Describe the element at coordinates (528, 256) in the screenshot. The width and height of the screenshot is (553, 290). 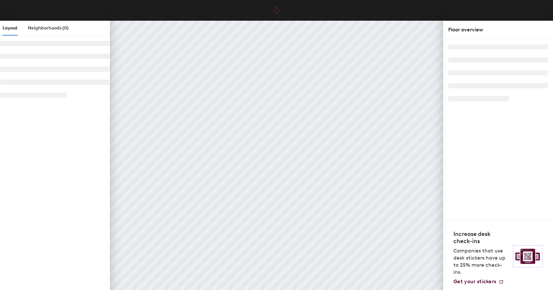
I see `img: Sticker logo` at that location.